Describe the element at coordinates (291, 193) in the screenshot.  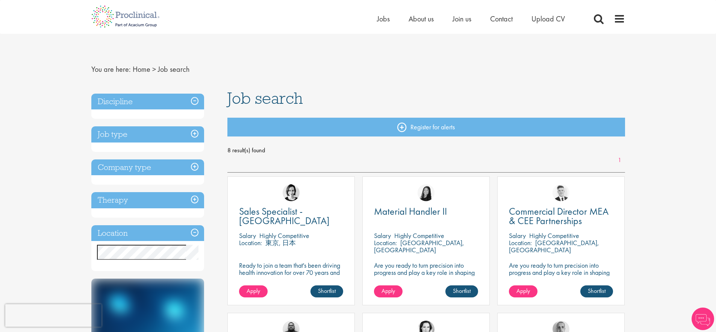
I see `a: Nic Choa` at that location.